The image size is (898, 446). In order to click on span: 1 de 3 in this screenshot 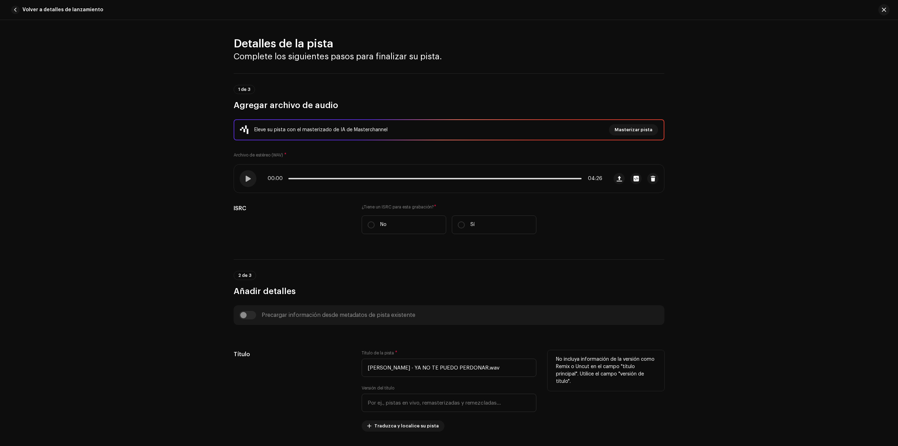, I will do `click(244, 89)`.